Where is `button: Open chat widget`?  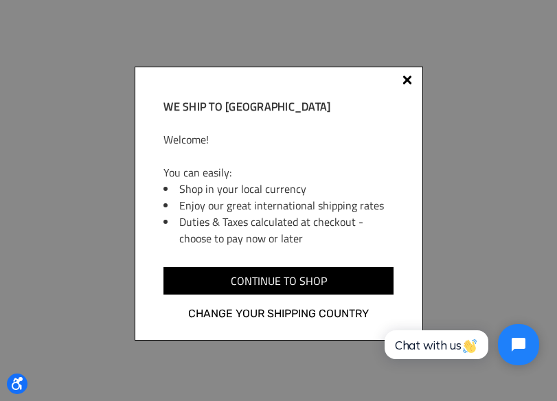
button: Open chat widget is located at coordinates (149, 32).